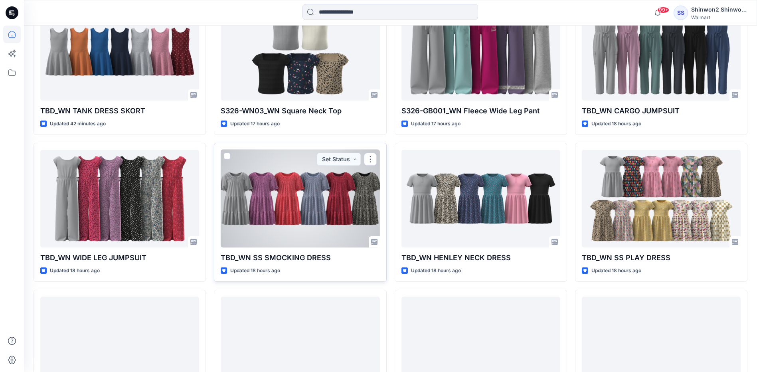 Image resolution: width=757 pixels, height=372 pixels. Describe the element at coordinates (662, 198) in the screenshot. I see `a: TBD_WN SS PLAY DRESS` at that location.